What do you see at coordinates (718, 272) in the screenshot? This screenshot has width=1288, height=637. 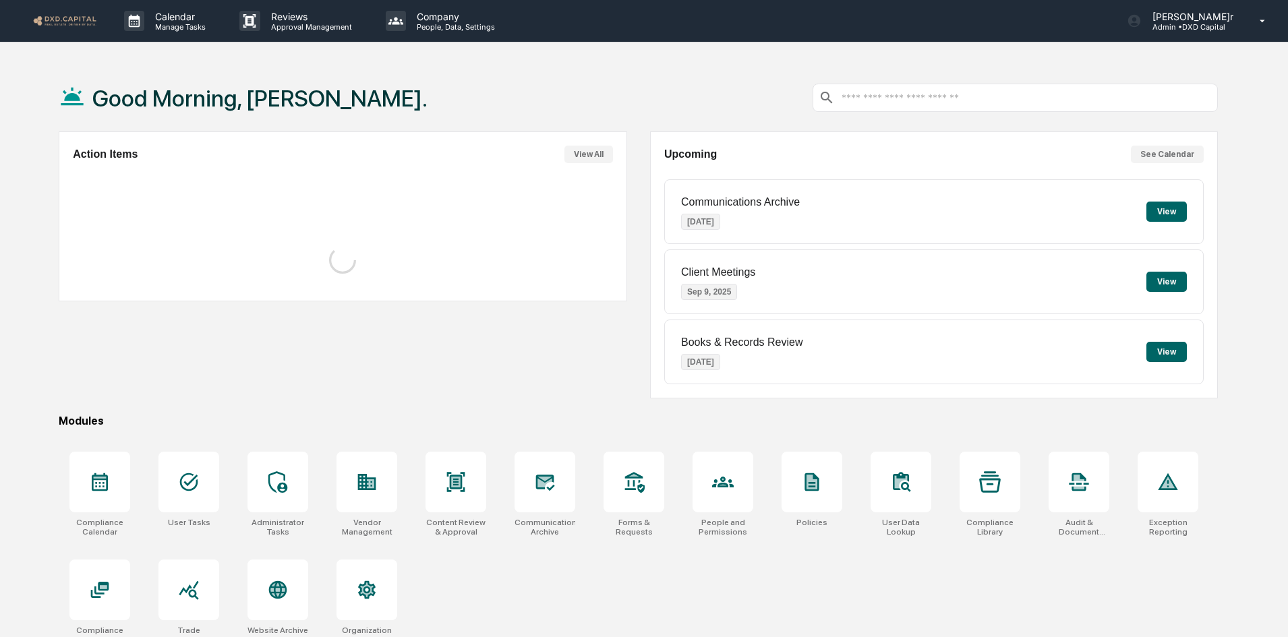 I see `p: Client Meetings` at bounding box center [718, 272].